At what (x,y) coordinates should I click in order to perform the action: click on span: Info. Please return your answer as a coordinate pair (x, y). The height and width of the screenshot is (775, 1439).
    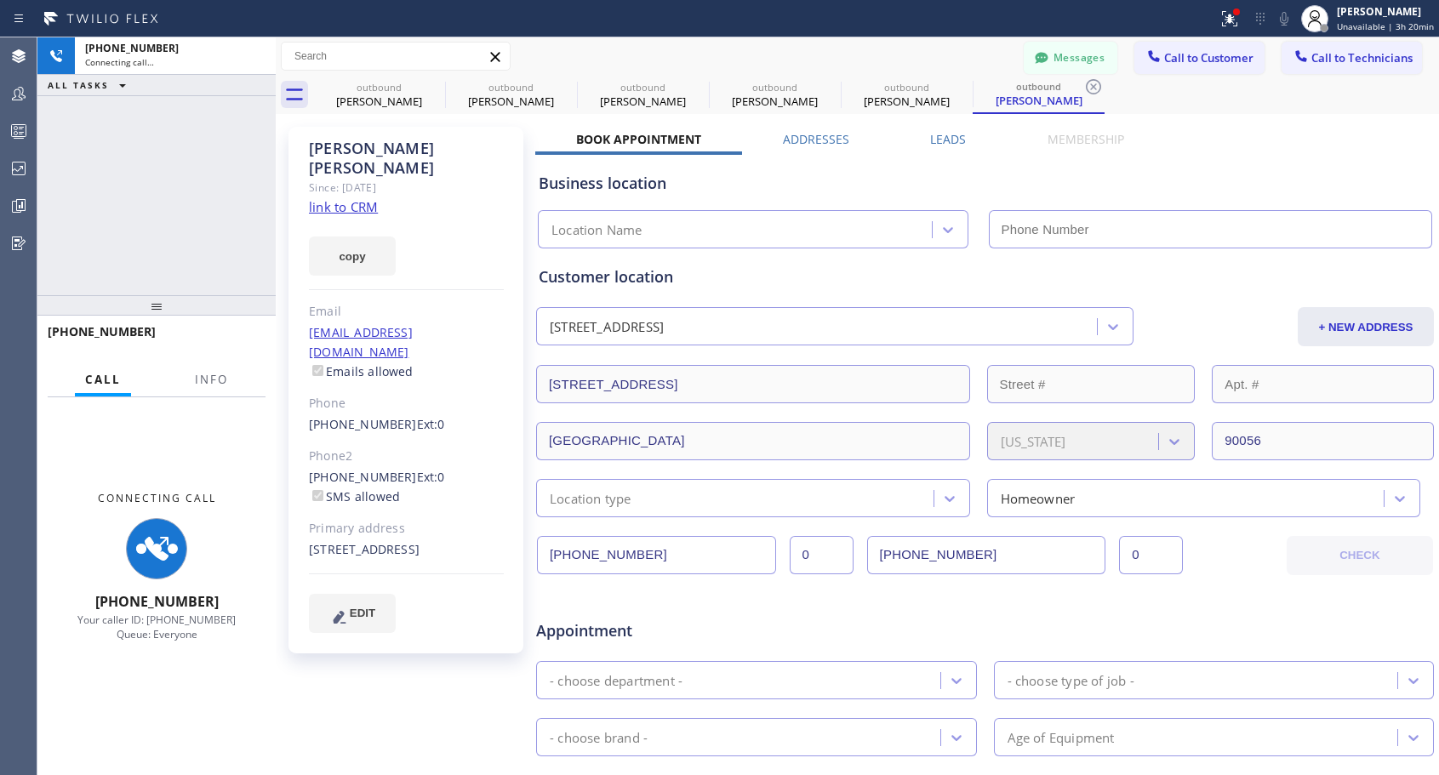
    Looking at the image, I should click on (211, 380).